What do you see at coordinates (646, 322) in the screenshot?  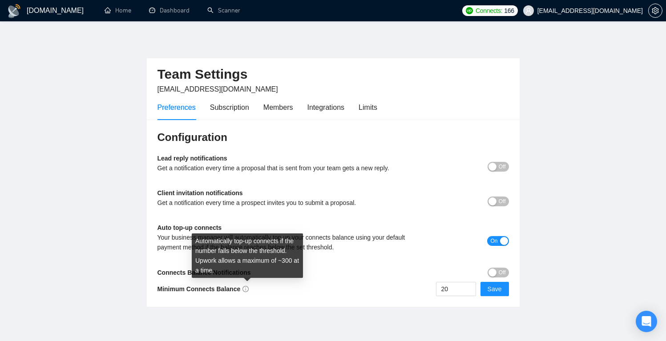 I see `div: Open Intercom Messenger` at bounding box center [646, 322].